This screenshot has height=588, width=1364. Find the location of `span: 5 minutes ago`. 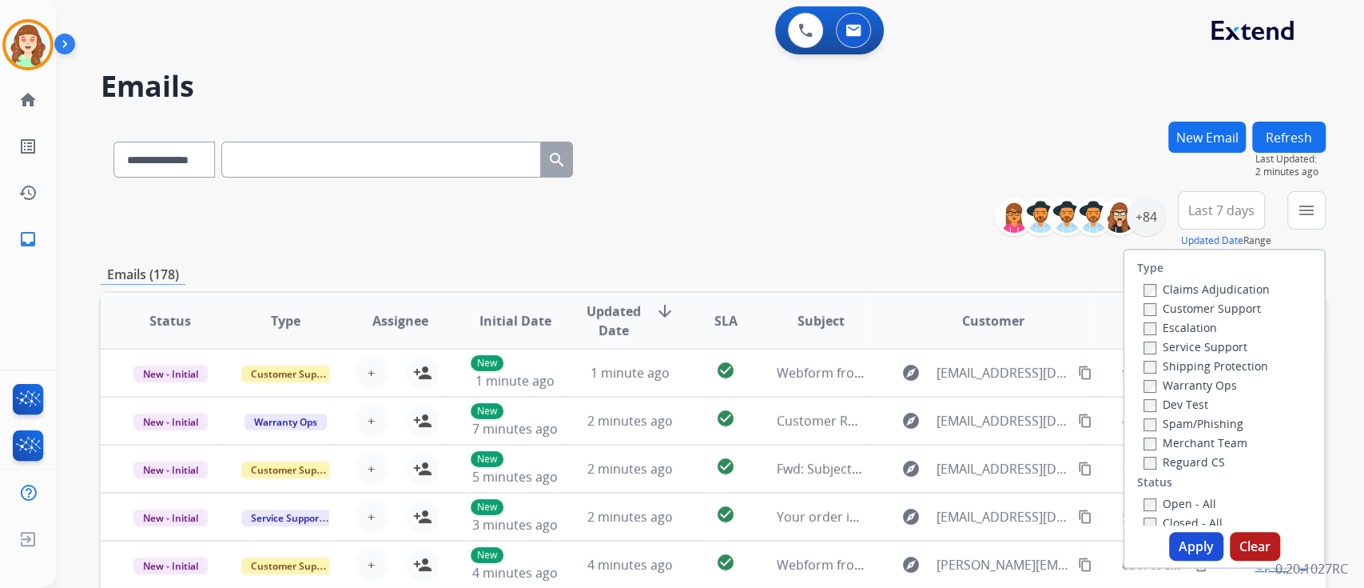

span: 5 minutes ago is located at coordinates (515, 476).